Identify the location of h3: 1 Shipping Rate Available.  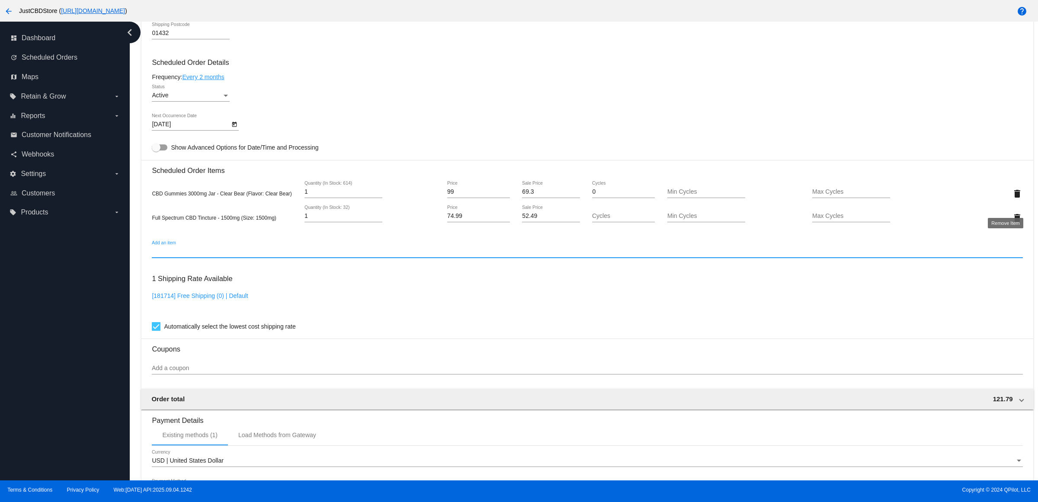
(192, 279).